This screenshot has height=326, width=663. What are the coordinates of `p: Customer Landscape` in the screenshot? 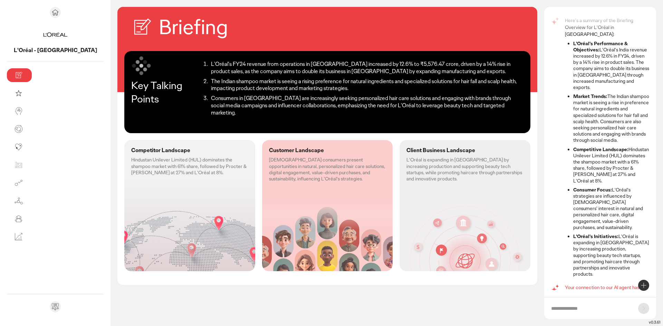 It's located at (296, 151).